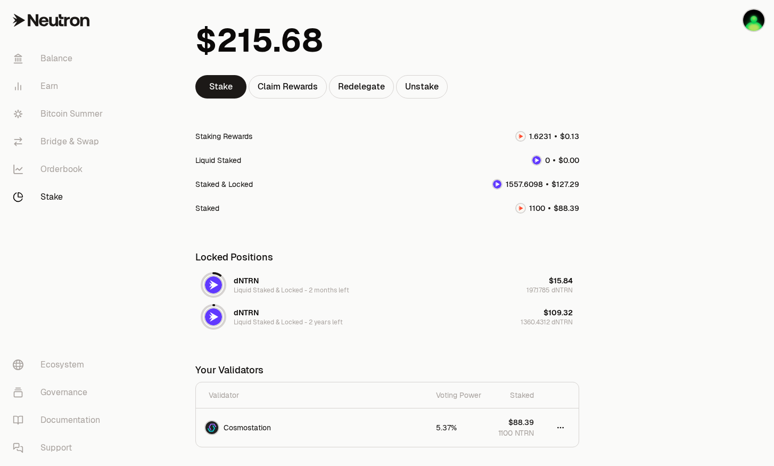 This screenshot has width=774, height=466. Describe the element at coordinates (459, 395) in the screenshot. I see `th: Voting Power` at that location.